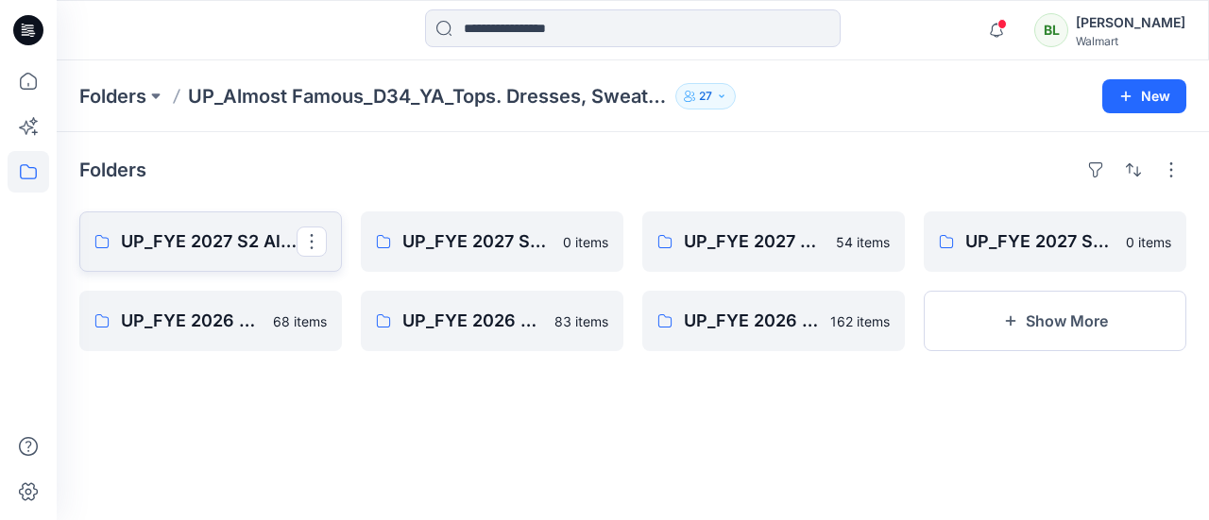 The height and width of the screenshot is (520, 1209). I want to click on a: UP_FYE 2027 S2 Almost Famous YA Tops, Dresses, Sweaters, Sets, so click(211, 242).